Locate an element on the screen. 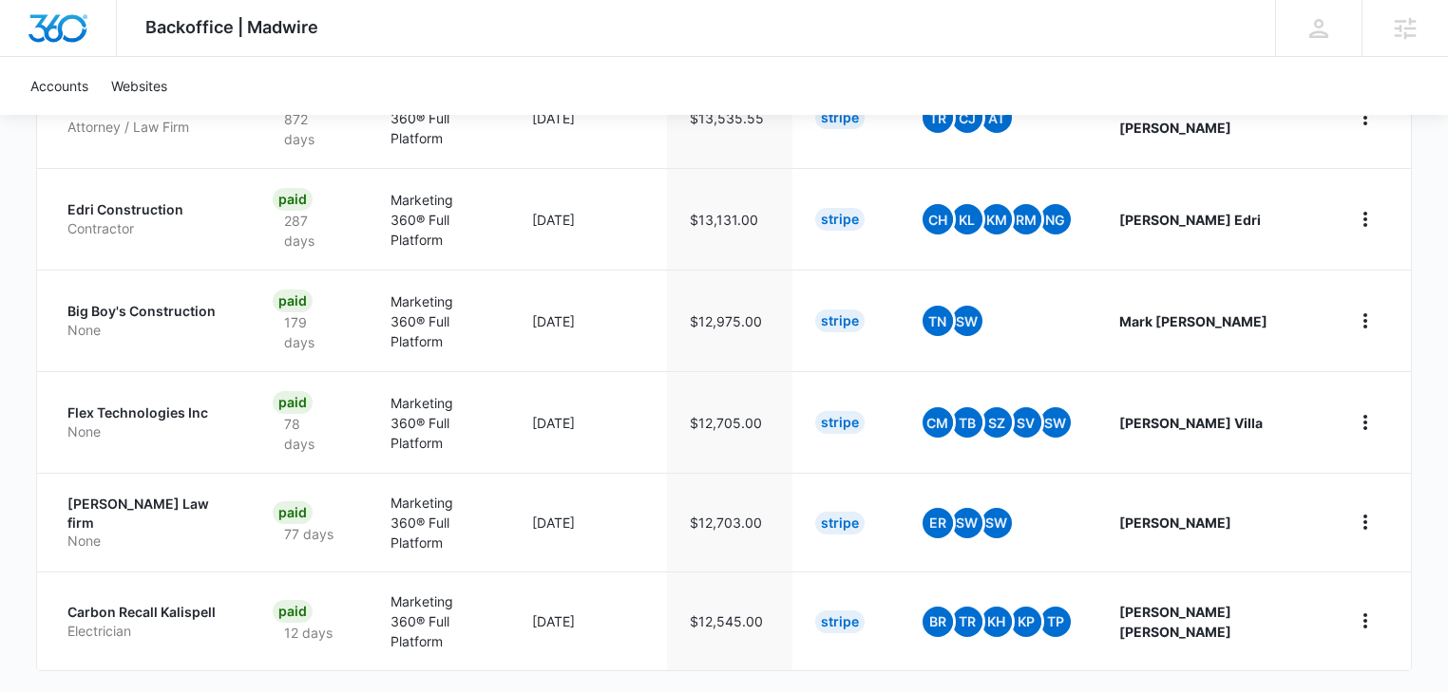 The image size is (1448, 692). span: TP is located at coordinates (1055, 622).